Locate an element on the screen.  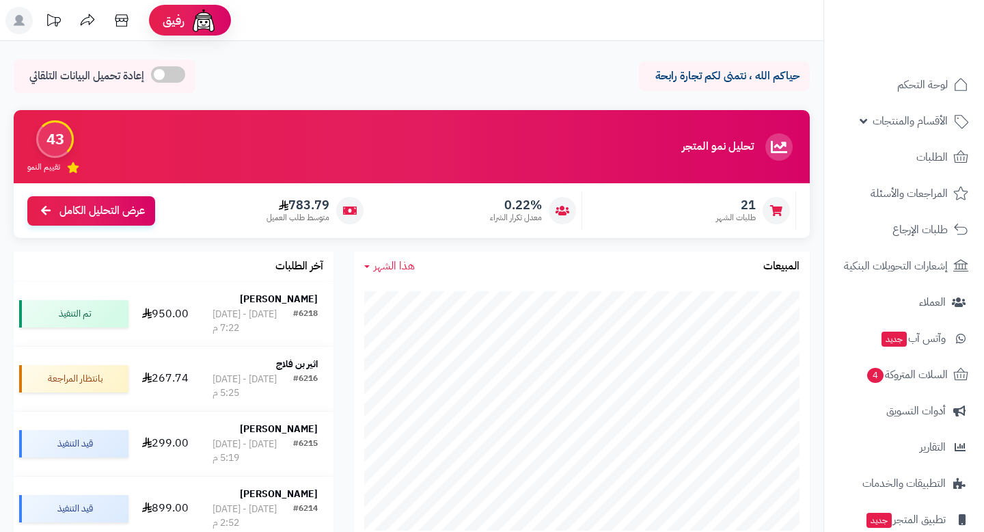
a: التطبيقات والخدمات is located at coordinates (904, 483).